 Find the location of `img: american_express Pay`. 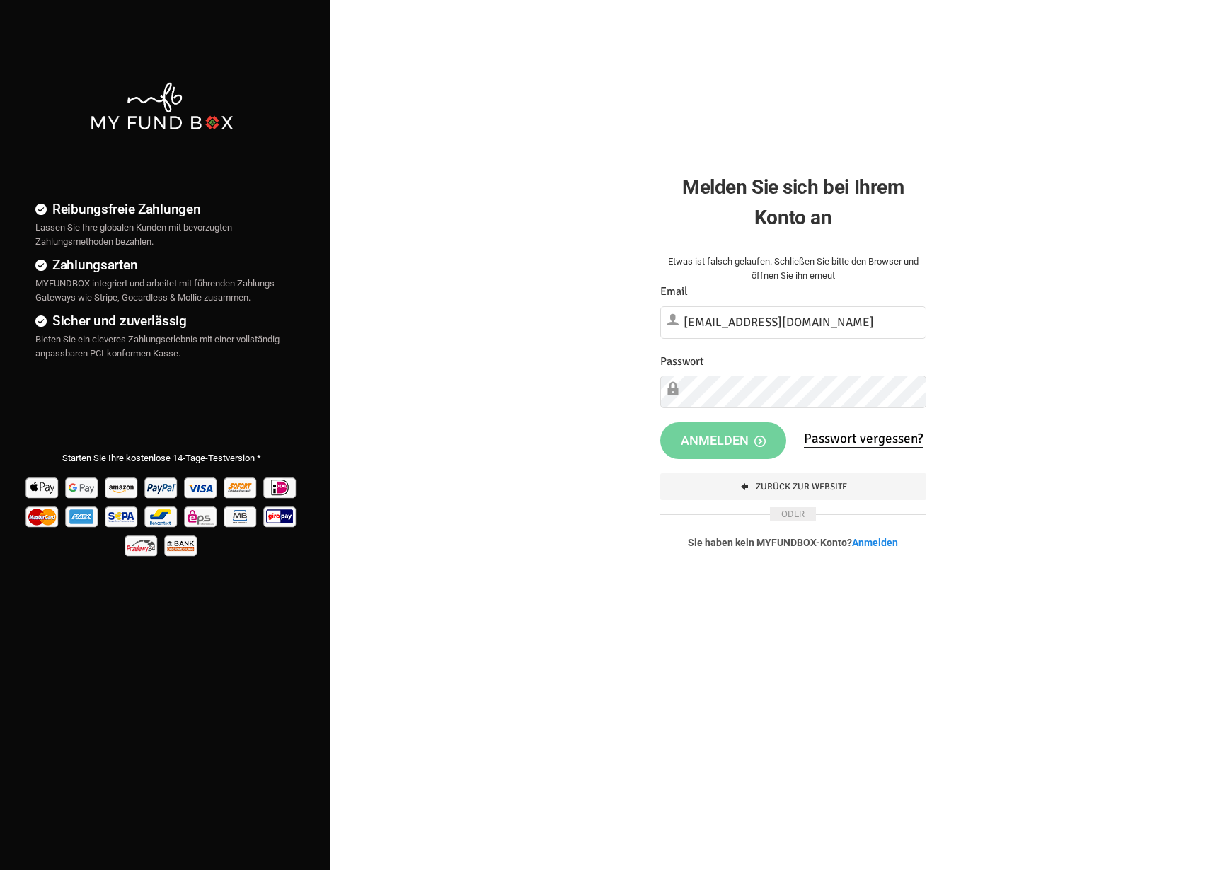

img: american_express Pay is located at coordinates (82, 516).